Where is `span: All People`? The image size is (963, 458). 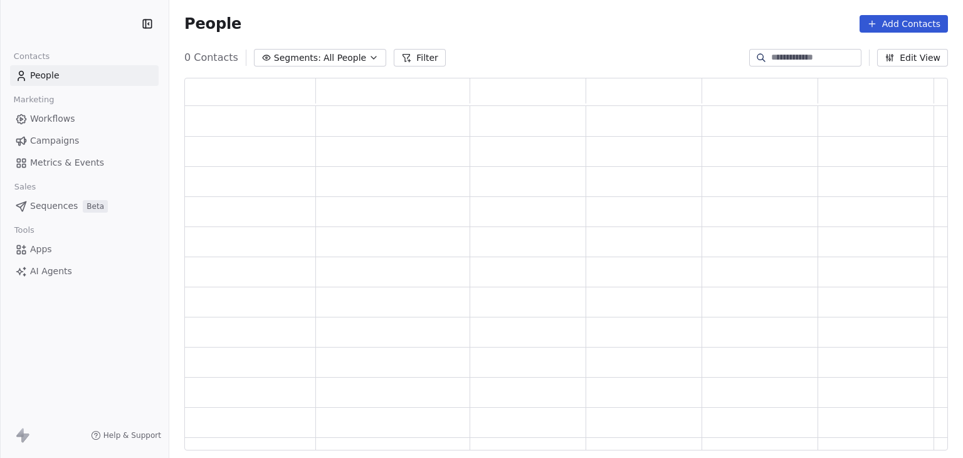
span: All People is located at coordinates (345, 58).